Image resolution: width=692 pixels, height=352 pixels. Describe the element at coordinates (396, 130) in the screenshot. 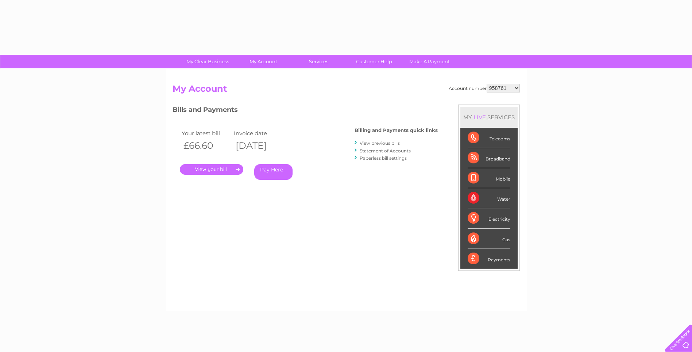

I see `h4: Billing and Payments quick links` at that location.